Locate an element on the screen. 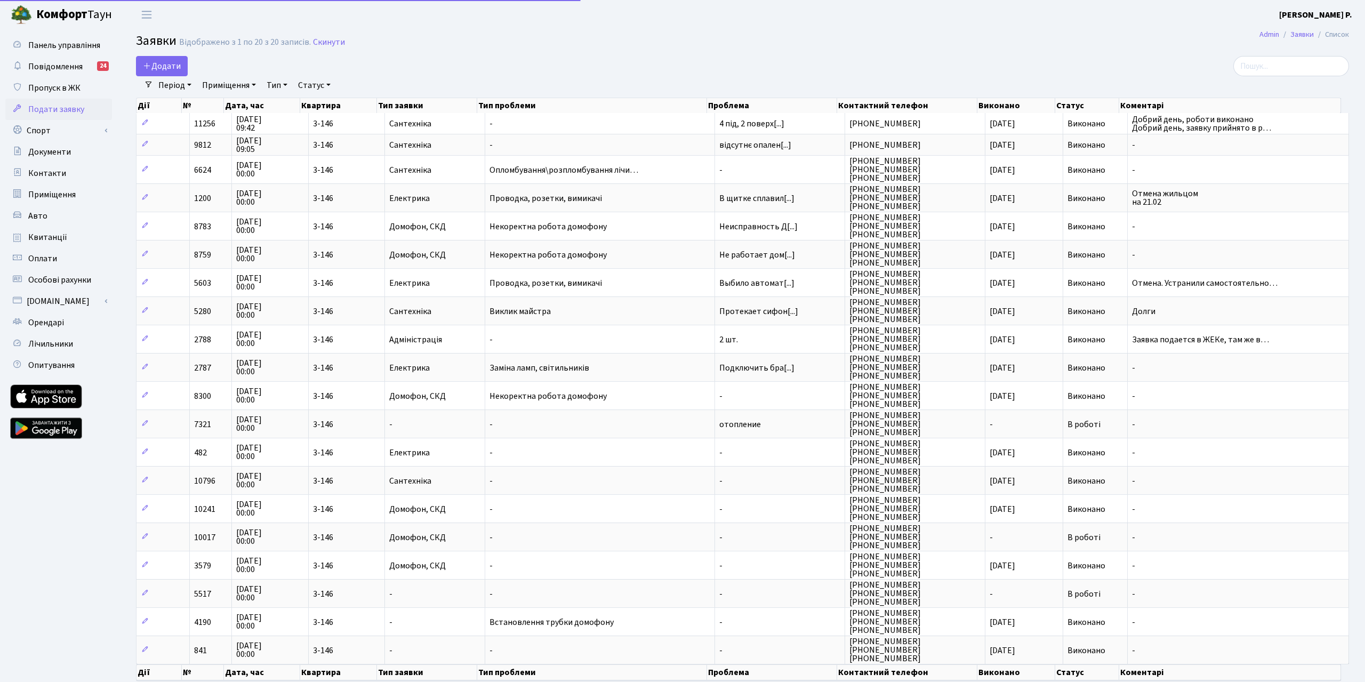 This screenshot has height=682, width=1365. span: В роботі is located at coordinates (1084, 538).